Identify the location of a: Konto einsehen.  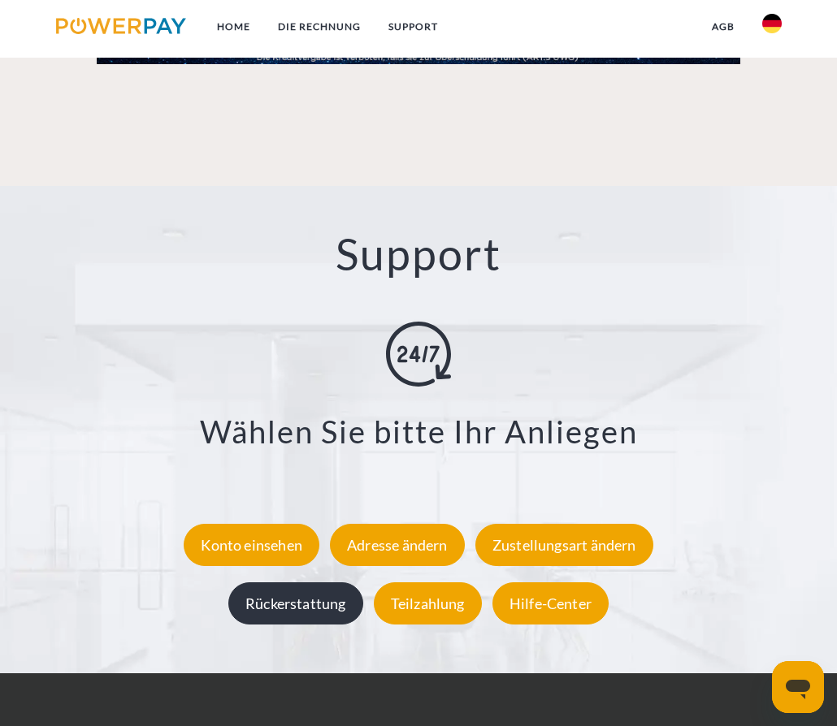
(251, 545).